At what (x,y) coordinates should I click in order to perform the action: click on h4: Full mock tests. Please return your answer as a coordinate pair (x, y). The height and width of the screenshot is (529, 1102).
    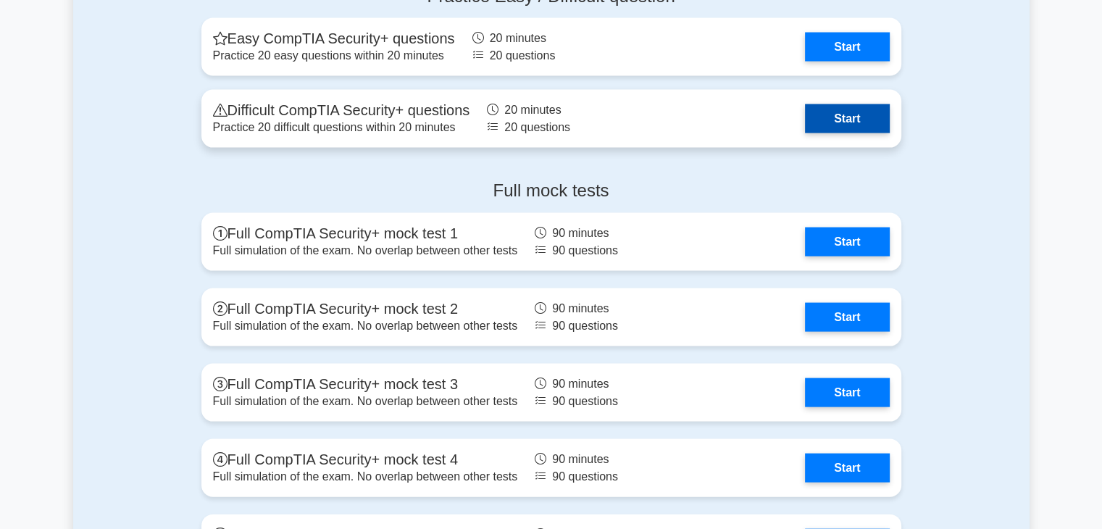
    Looking at the image, I should click on (552, 191).